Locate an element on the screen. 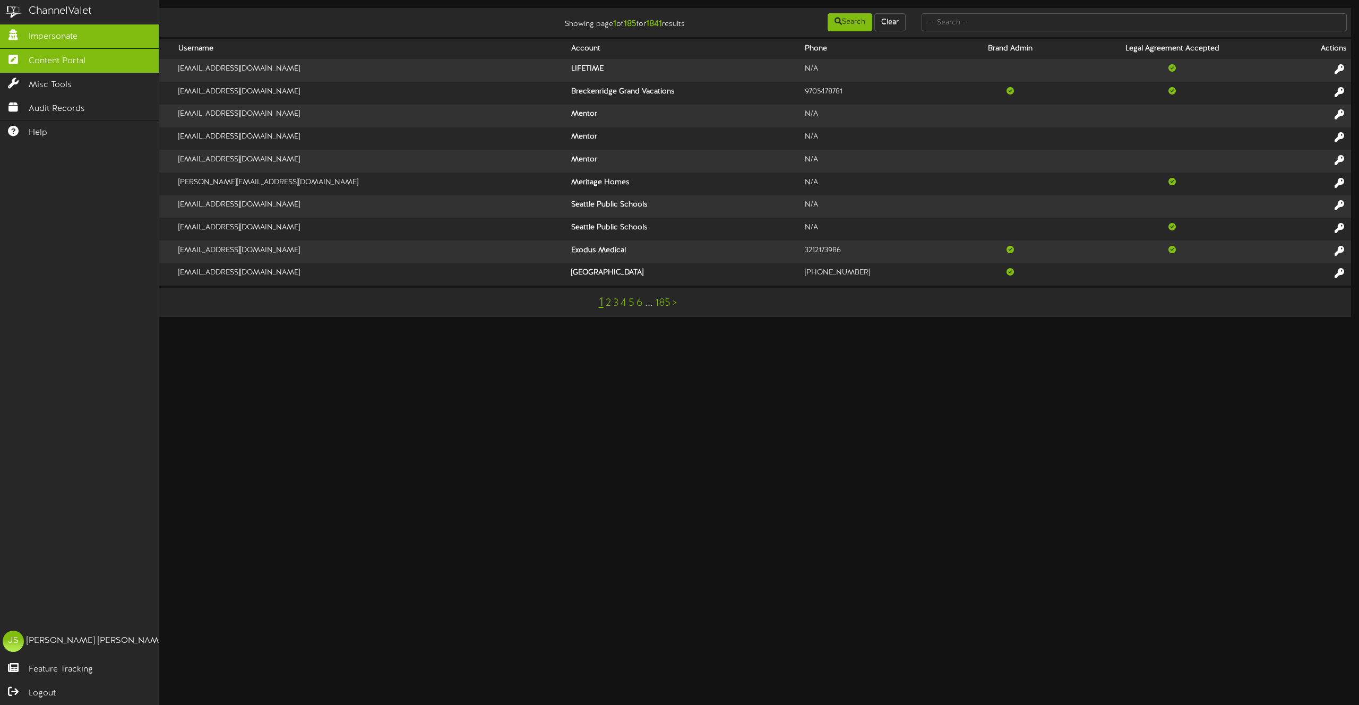  th: Legal Agreement Accepted is located at coordinates (1172, 49).